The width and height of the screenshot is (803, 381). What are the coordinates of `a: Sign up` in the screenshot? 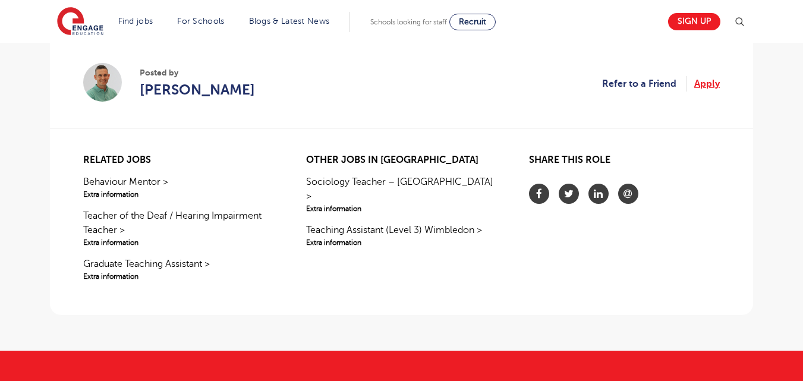 It's located at (694, 21).